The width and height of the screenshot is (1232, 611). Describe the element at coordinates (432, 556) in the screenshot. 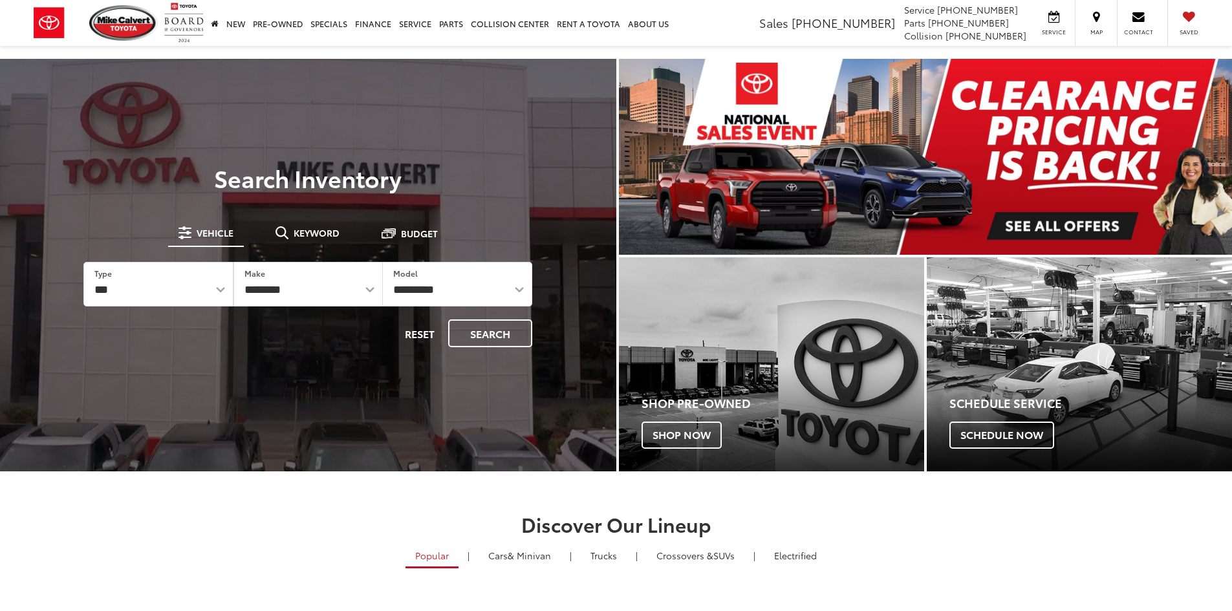

I see `a: Popular` at that location.